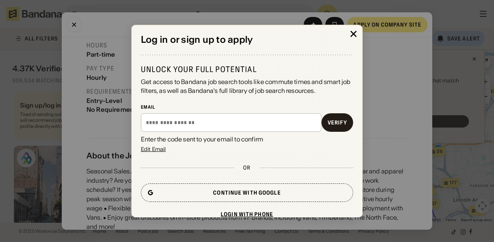  I want to click on div: Continue with Google, so click(246, 193).